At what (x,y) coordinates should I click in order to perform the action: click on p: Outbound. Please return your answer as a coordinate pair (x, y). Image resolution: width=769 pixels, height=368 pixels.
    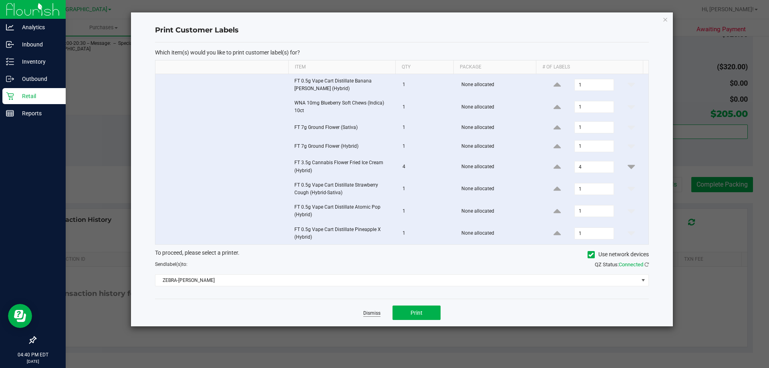
    Looking at the image, I should click on (38, 79).